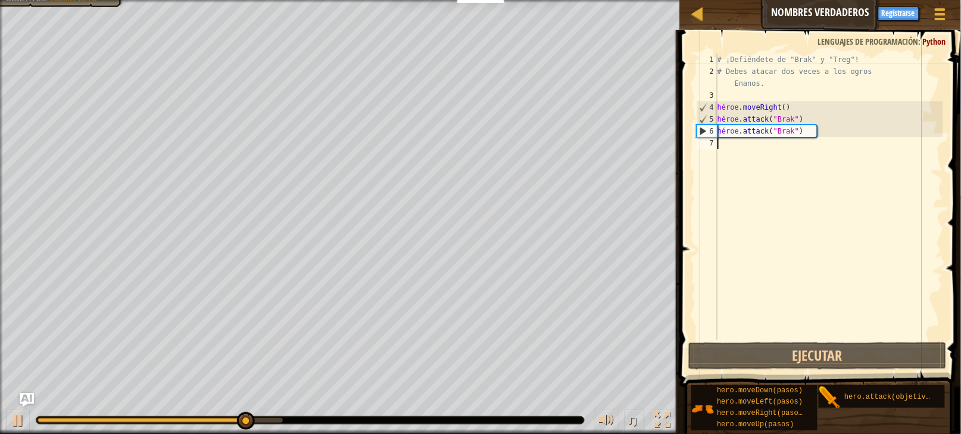 This screenshot has height=434, width=961. I want to click on font: 7, so click(712, 143).